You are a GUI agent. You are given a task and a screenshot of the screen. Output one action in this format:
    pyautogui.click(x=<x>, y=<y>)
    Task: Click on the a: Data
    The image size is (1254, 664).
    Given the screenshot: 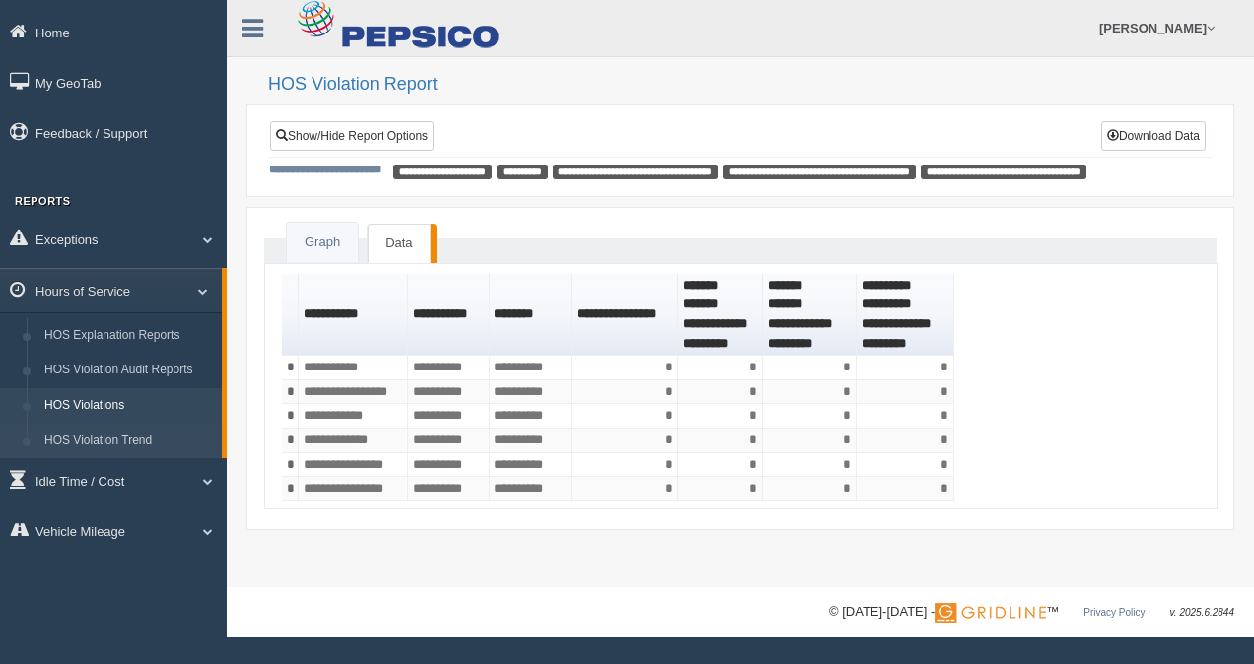 What is the action you would take?
    pyautogui.click(x=398, y=243)
    